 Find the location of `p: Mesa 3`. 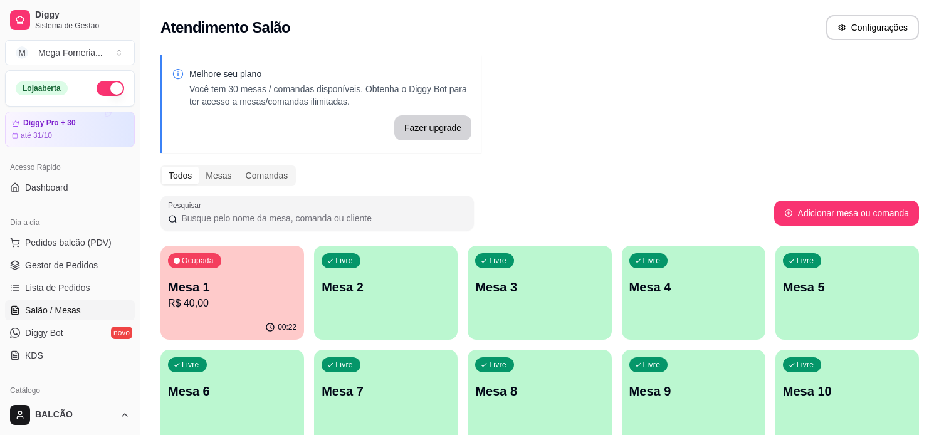

p: Mesa 3 is located at coordinates (539, 287).